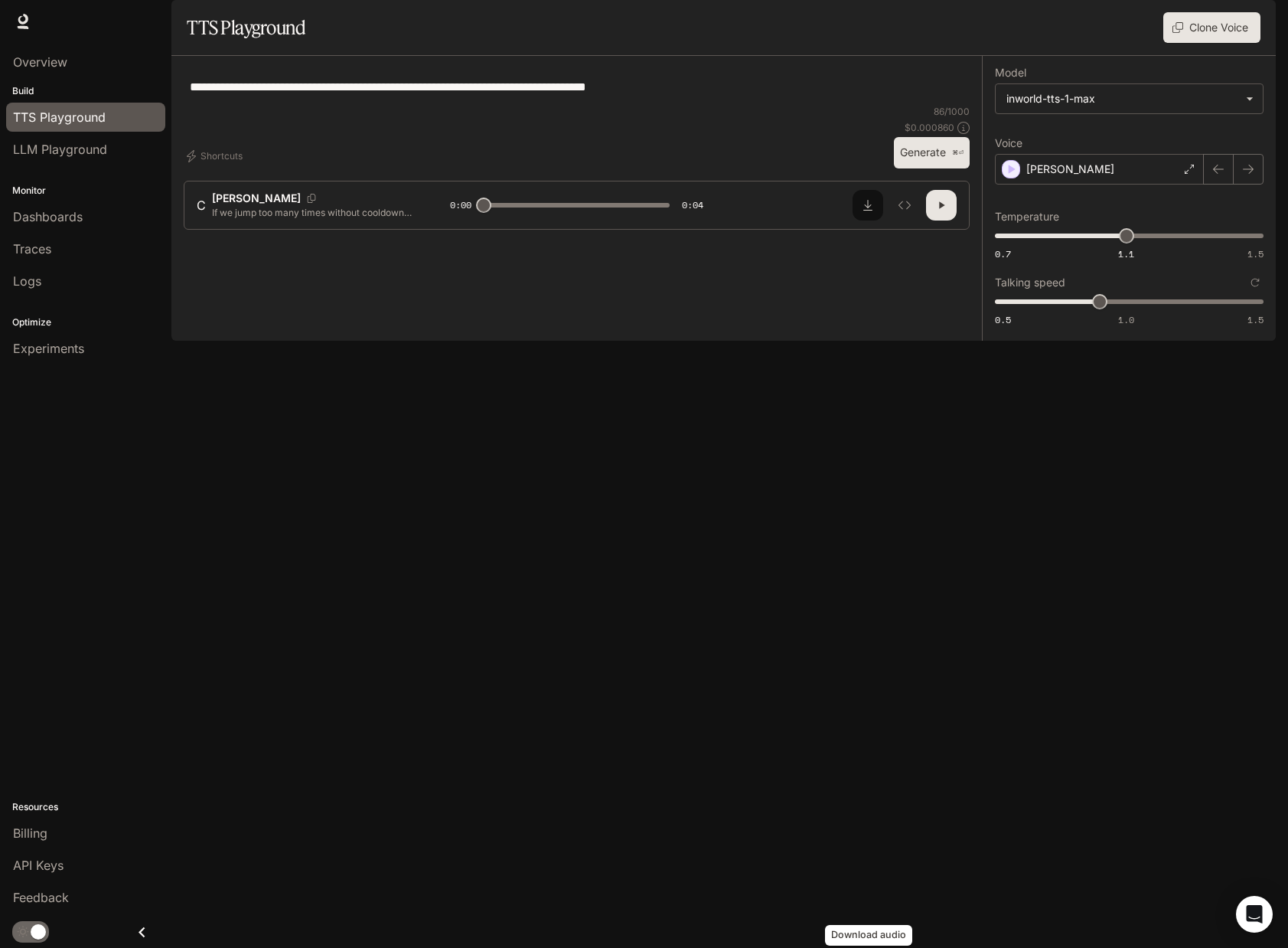  I want to click on p: If we jump too many times without cooldown, it could short out your neural circuitry., so click(312, 212).